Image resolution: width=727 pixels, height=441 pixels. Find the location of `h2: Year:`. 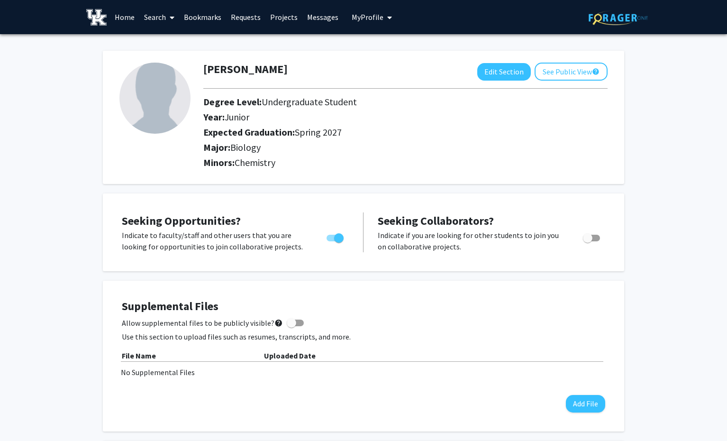

h2: Year: is located at coordinates (386, 117).